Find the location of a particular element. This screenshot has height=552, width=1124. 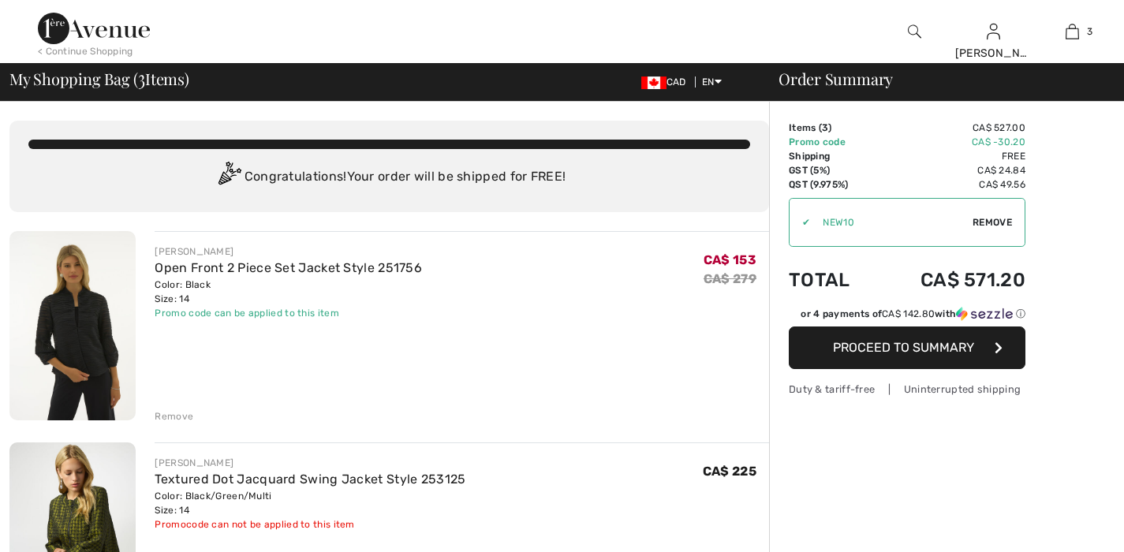

span: EN is located at coordinates (711, 82).